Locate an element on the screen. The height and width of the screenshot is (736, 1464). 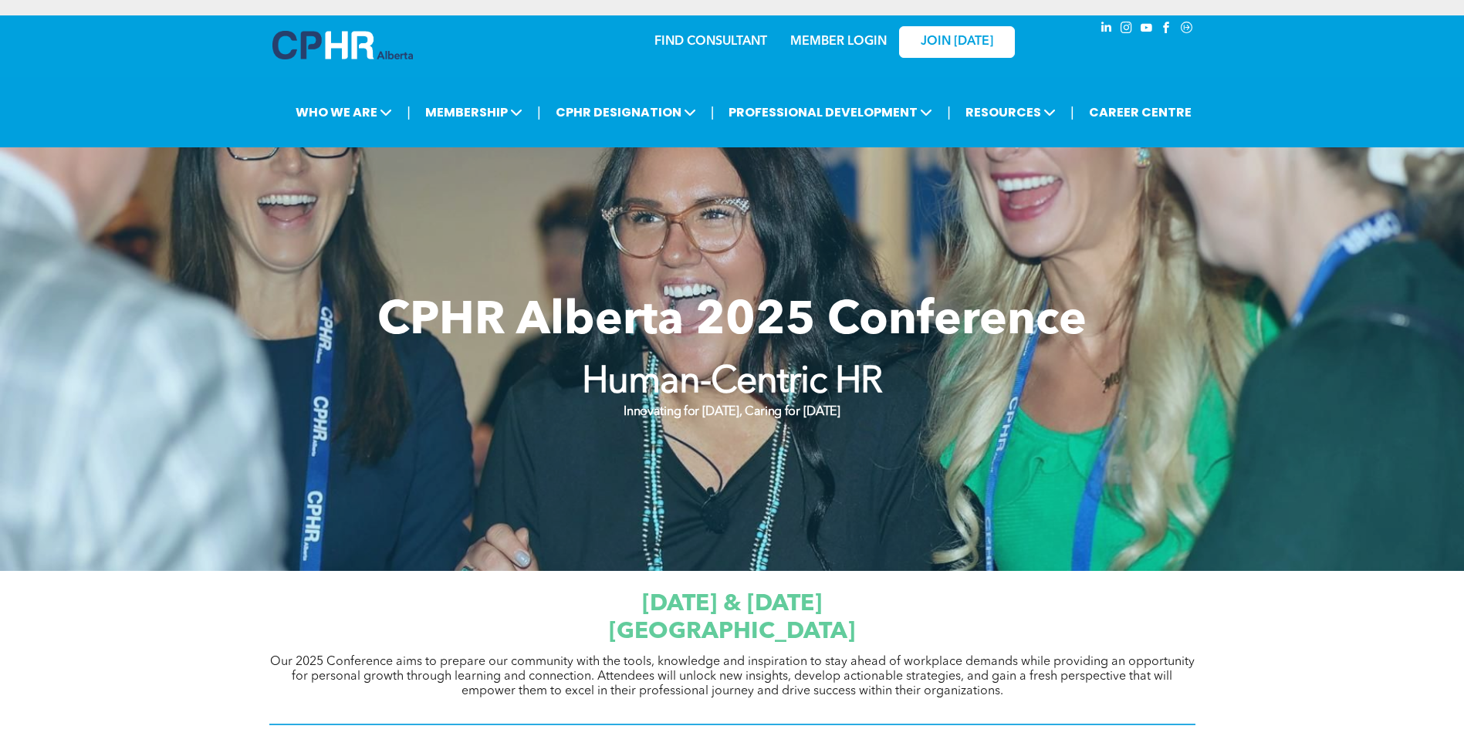
span: MEMBERSHIP is located at coordinates (474, 112).